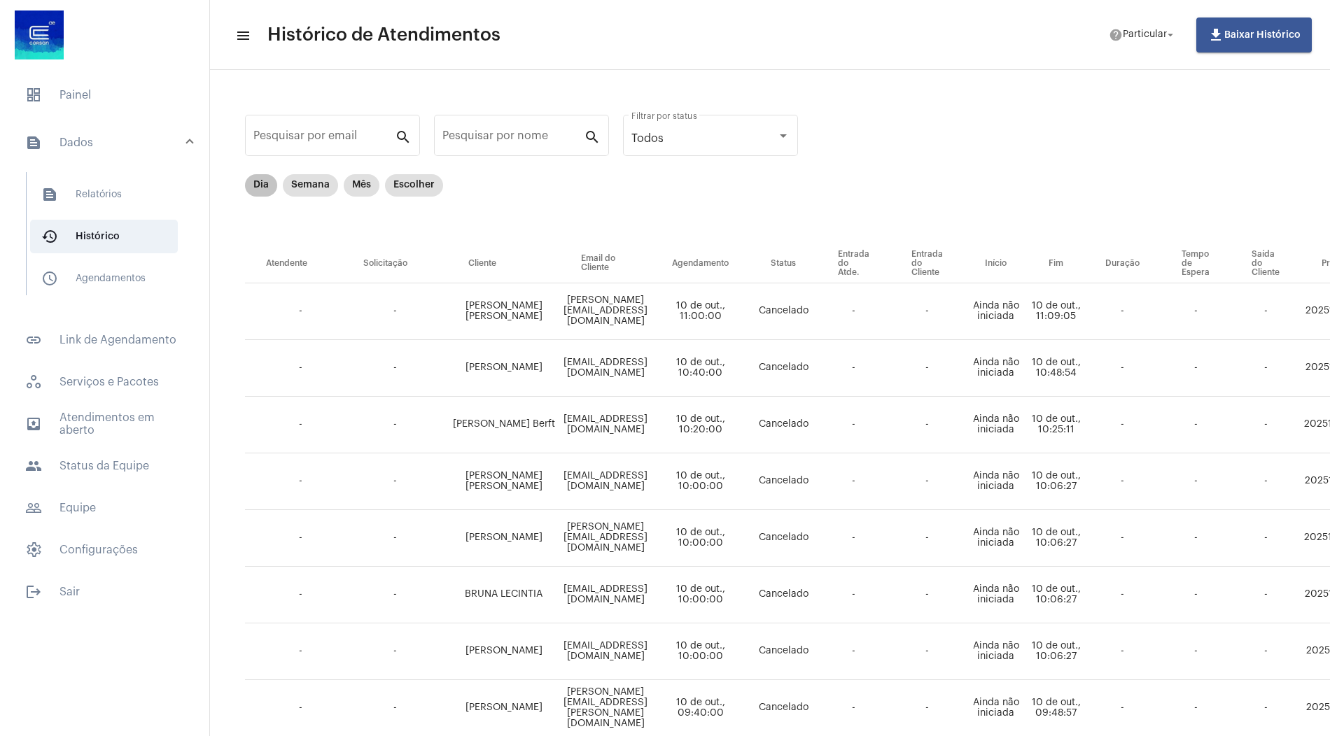  What do you see at coordinates (1116, 35) in the screenshot?
I see `mat-icon: help` at bounding box center [1116, 35].